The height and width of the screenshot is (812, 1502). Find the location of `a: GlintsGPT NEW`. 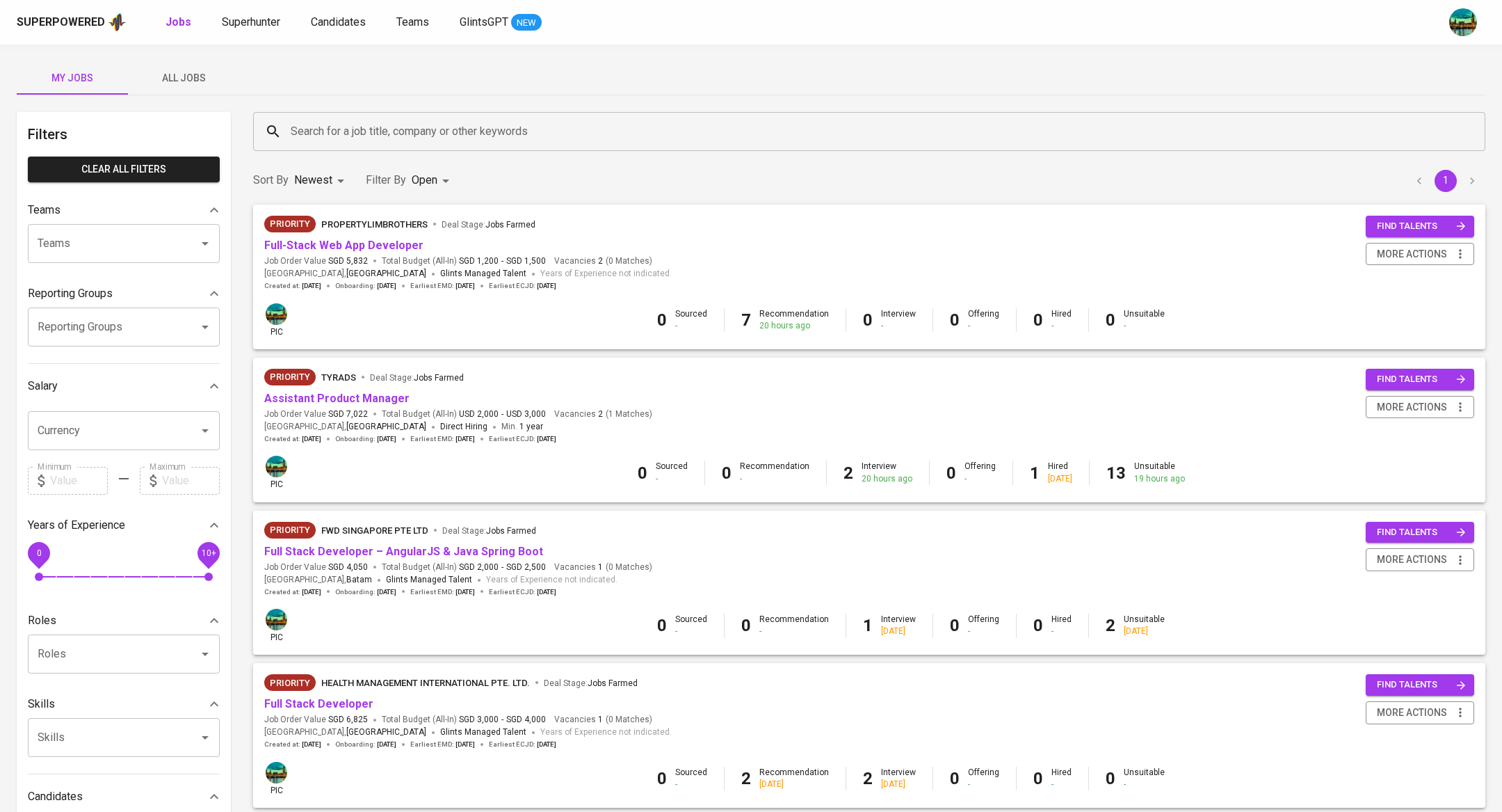

a: GlintsGPT NEW is located at coordinates (501, 23).